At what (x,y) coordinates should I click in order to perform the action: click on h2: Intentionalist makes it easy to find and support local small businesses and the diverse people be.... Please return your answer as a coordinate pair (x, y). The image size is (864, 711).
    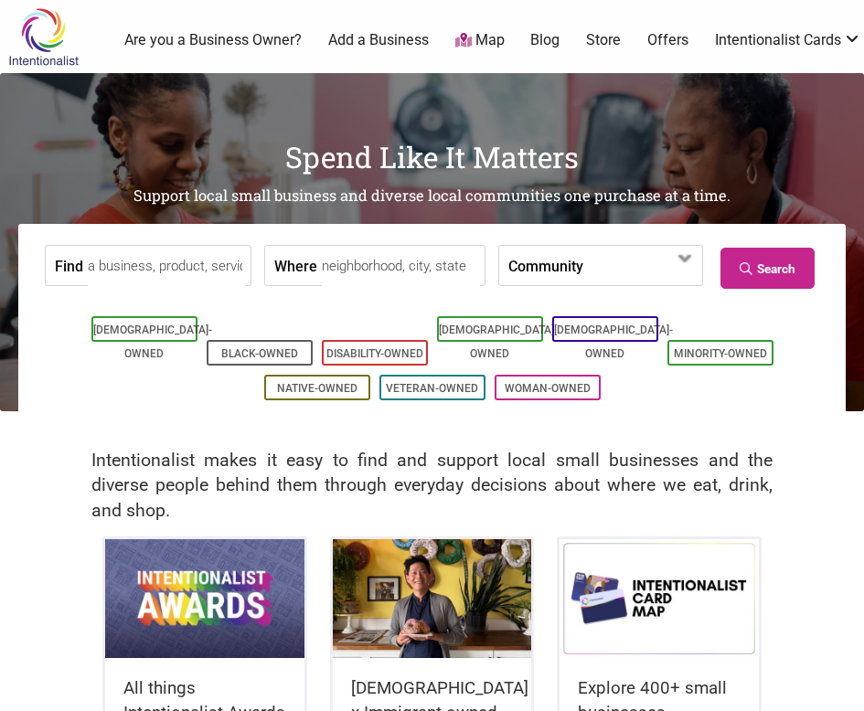
    Looking at the image, I should click on (431, 485).